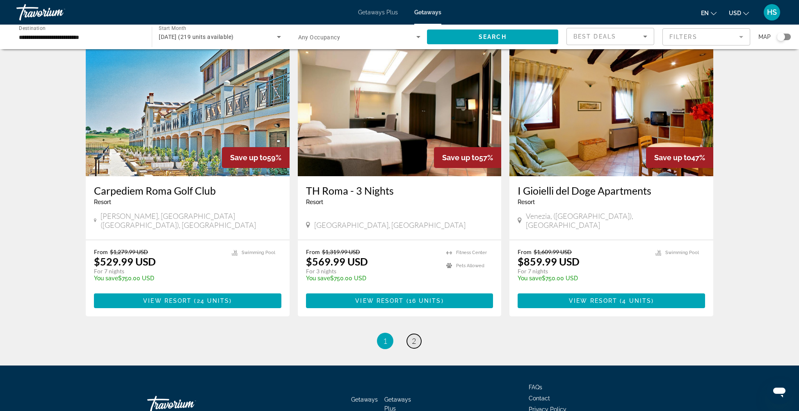 This screenshot has width=799, height=411. Describe the element at coordinates (57, 12) in the screenshot. I see `a: Travorium` at that location.